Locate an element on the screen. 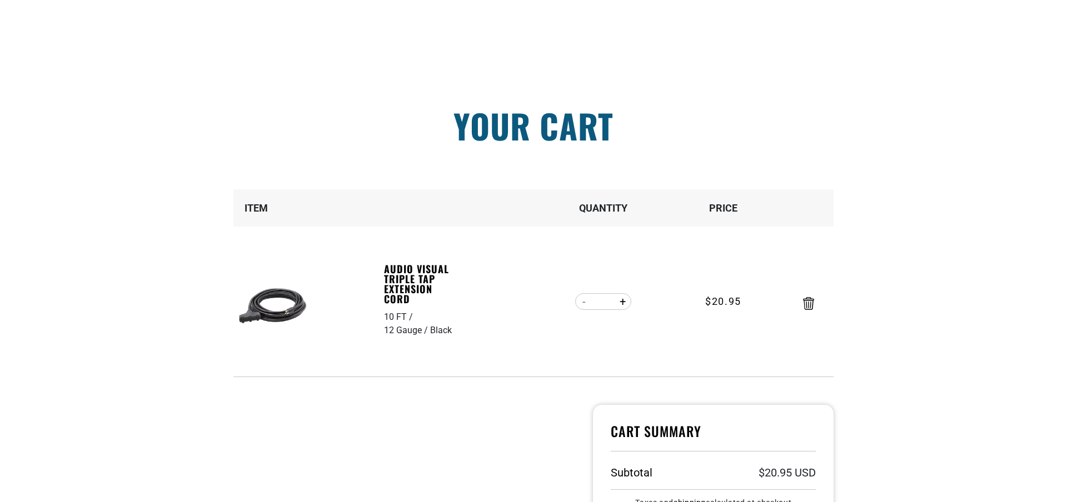  input: Quantity for Audio Visual Triple Tap Extension Cord is located at coordinates (603, 302).